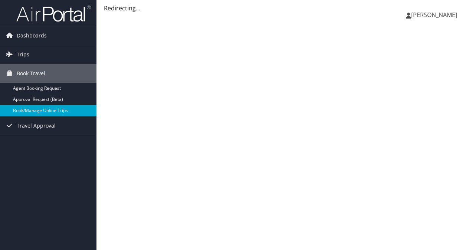 The image size is (472, 250). I want to click on img: airportal-logo.png, so click(53, 13).